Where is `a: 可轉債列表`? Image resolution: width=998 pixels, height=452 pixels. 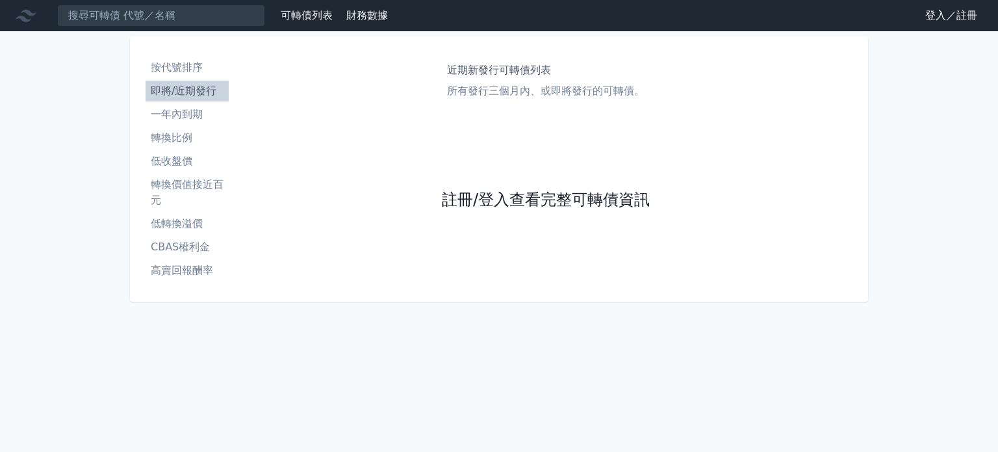 a: 可轉債列表 is located at coordinates (307, 15).